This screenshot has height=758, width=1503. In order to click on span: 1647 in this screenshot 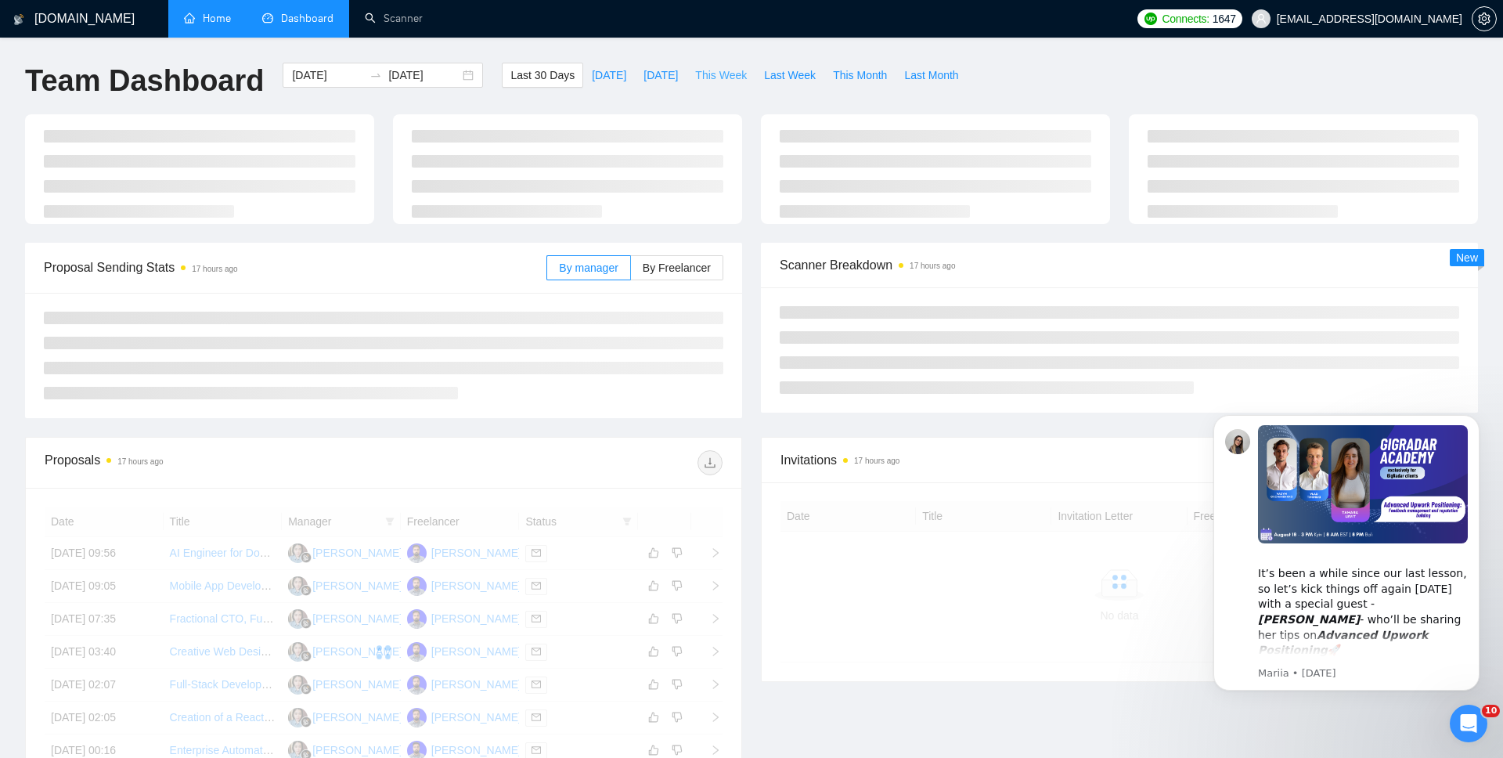, I will do `click(1224, 19)`.